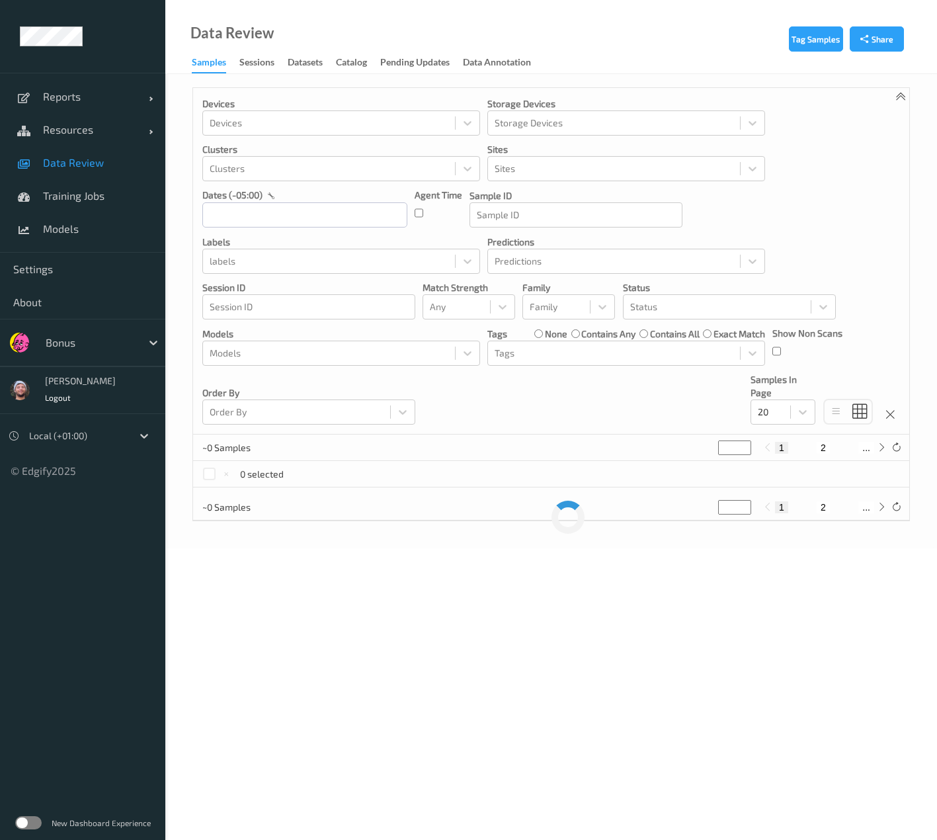 This screenshot has height=840, width=937. What do you see at coordinates (341, 334) in the screenshot?
I see `p: Models` at bounding box center [341, 334].